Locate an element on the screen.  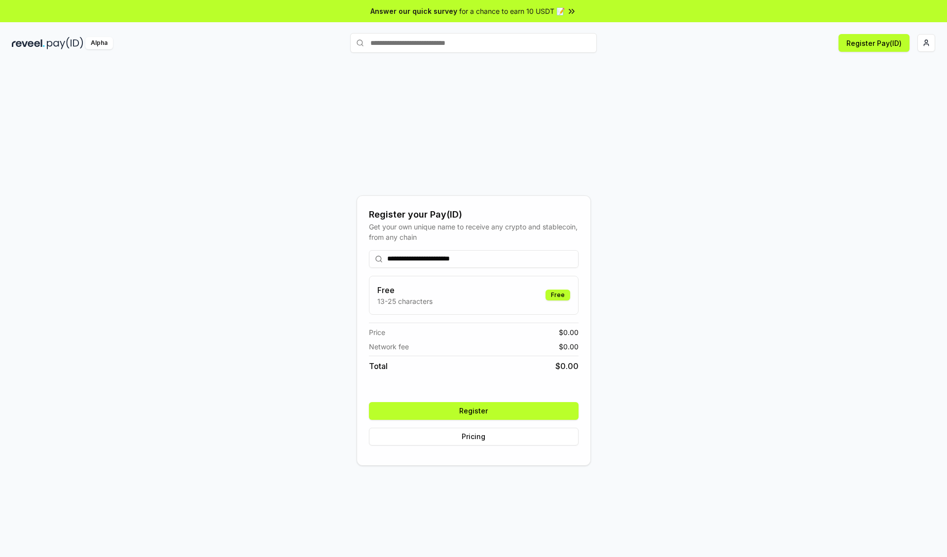
span: Network fee is located at coordinates (388, 346).